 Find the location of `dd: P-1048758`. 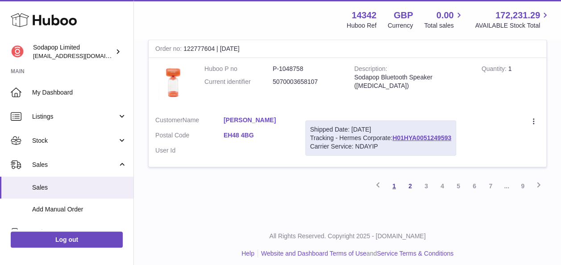

dd: P-1048758 is located at coordinates (306, 69).